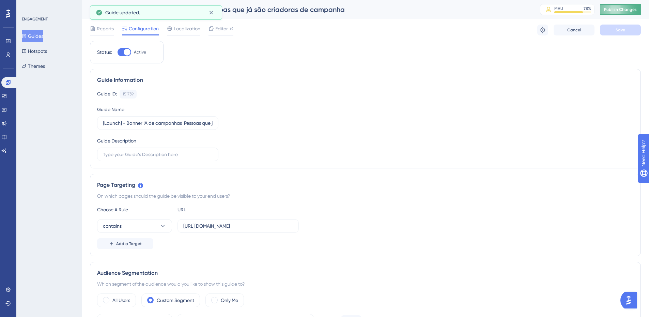 This screenshot has height=317, width=649. Describe the element at coordinates (123, 13) in the screenshot. I see `span: Guide updated.` at that location.